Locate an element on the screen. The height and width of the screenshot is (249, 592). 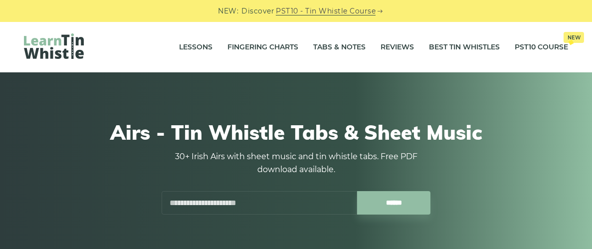
img: LearnTinWhistle.com is located at coordinates (54, 46).